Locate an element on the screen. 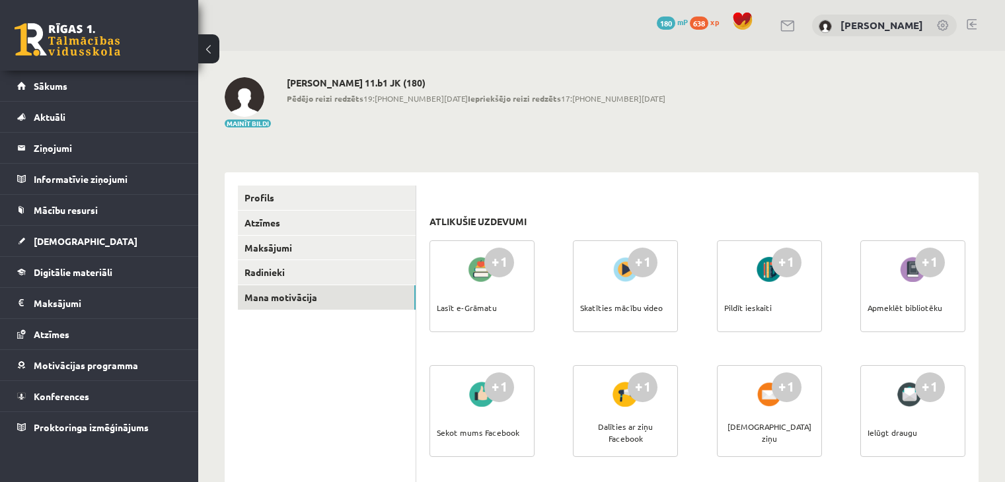  span: 180 is located at coordinates (666, 23).